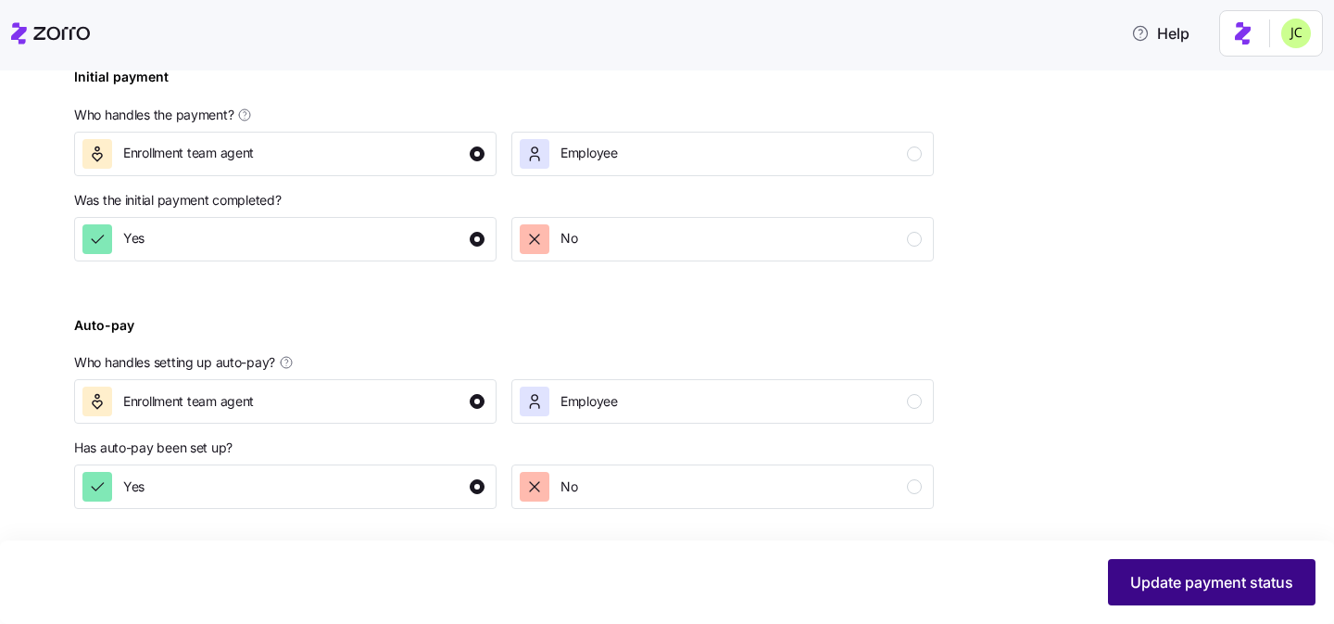 This screenshot has width=1334, height=624. I want to click on button: Update payment status, so click(1212, 582).